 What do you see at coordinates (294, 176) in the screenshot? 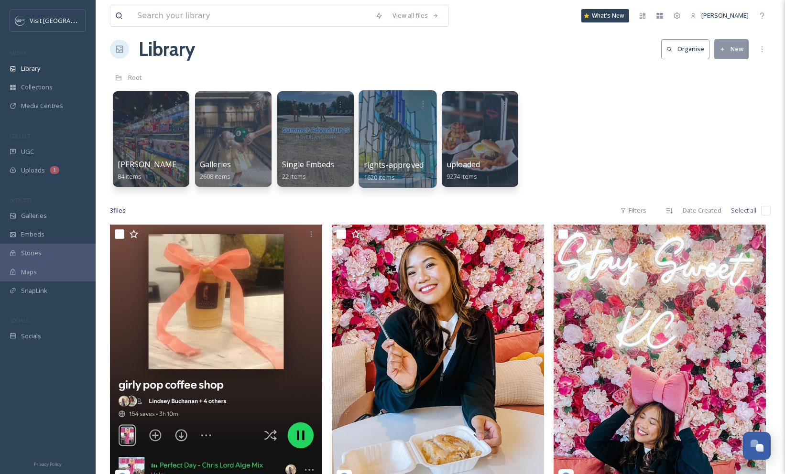
I see `span: 22 items` at bounding box center [294, 176].